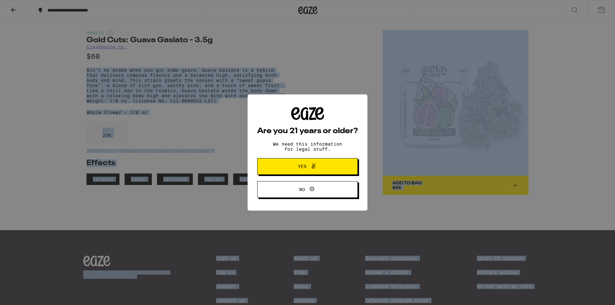  I want to click on span: Hi. Need any help?, so click(25, 7).